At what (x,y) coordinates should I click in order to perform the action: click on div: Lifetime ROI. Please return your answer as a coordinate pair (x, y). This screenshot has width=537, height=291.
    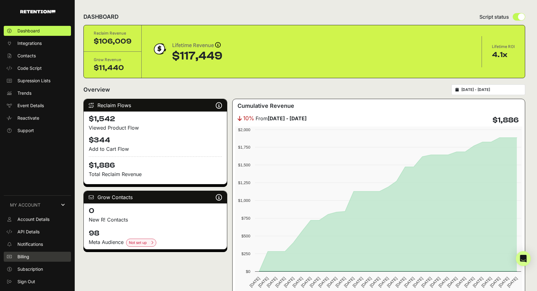
    Looking at the image, I should click on (503, 47).